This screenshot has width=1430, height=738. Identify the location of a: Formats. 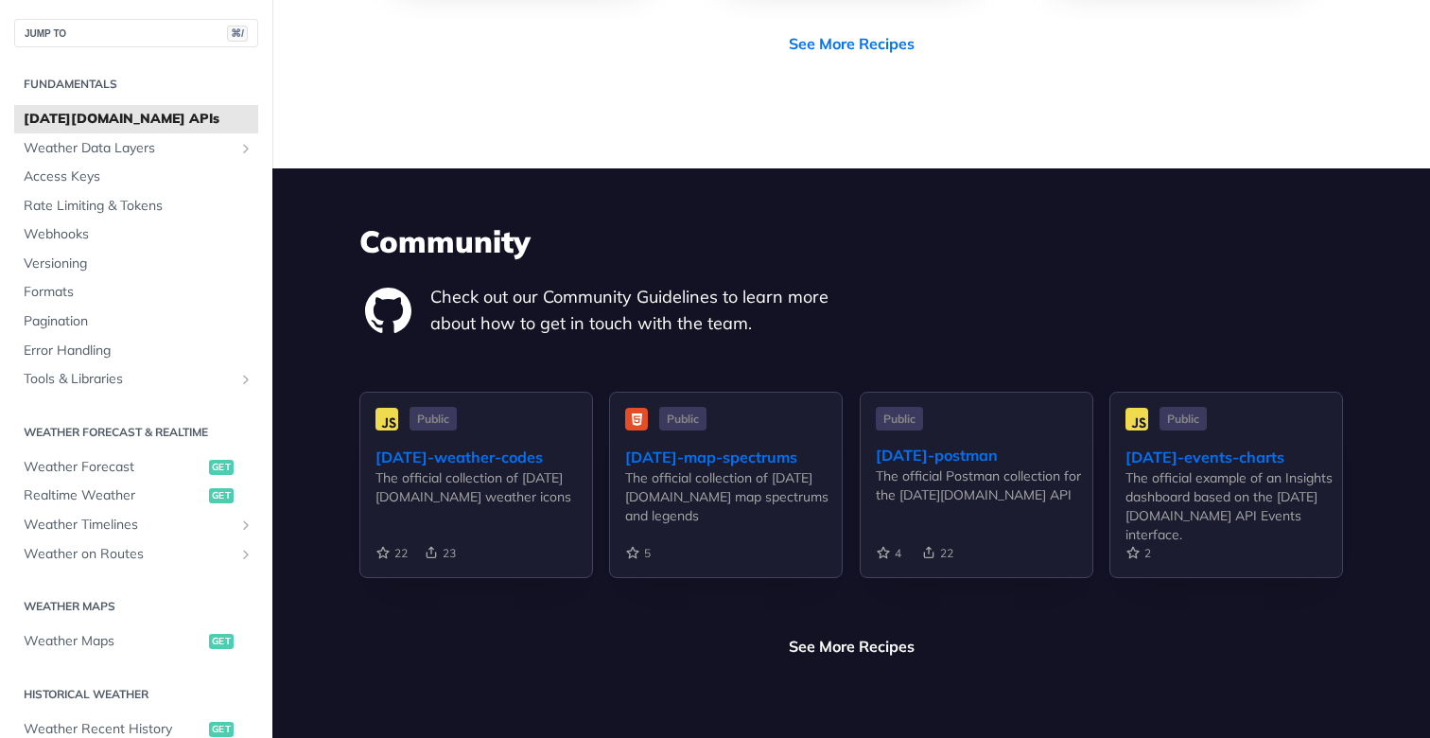
(136, 292).